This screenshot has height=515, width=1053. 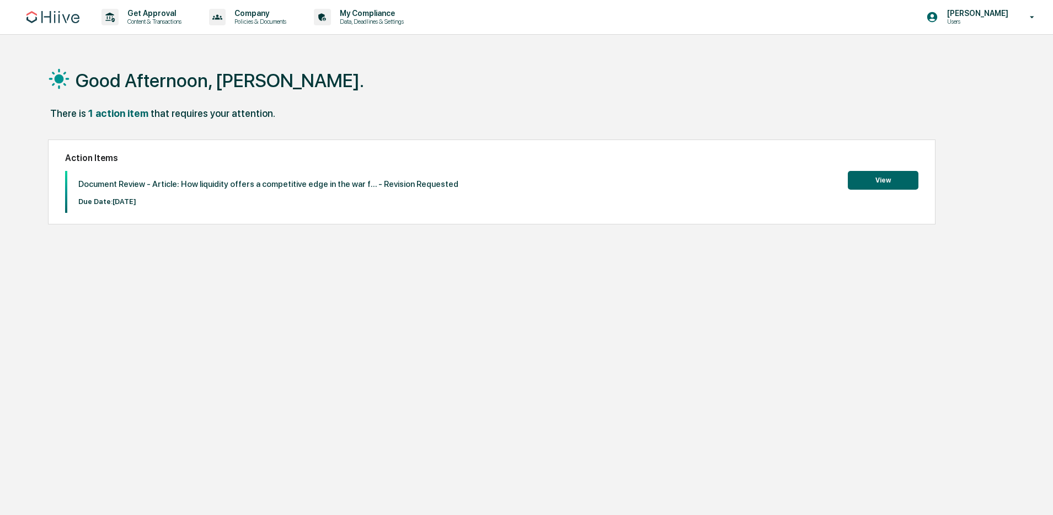 What do you see at coordinates (883, 179) in the screenshot?
I see `a: View` at bounding box center [883, 179].